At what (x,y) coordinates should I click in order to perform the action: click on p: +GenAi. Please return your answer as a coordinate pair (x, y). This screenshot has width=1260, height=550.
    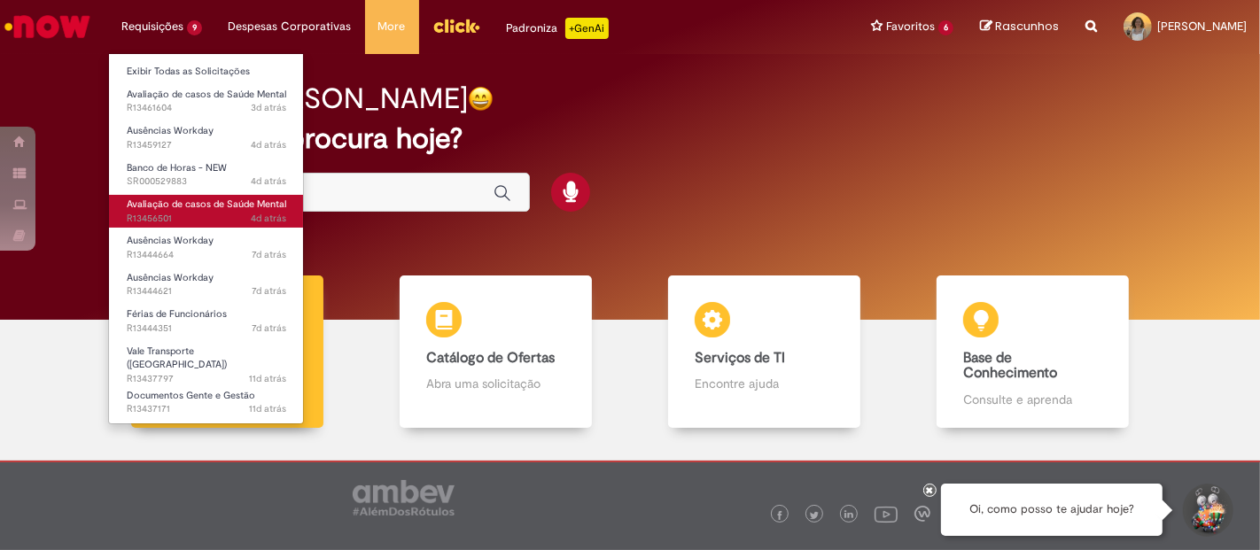
    Looking at the image, I should click on (586, 28).